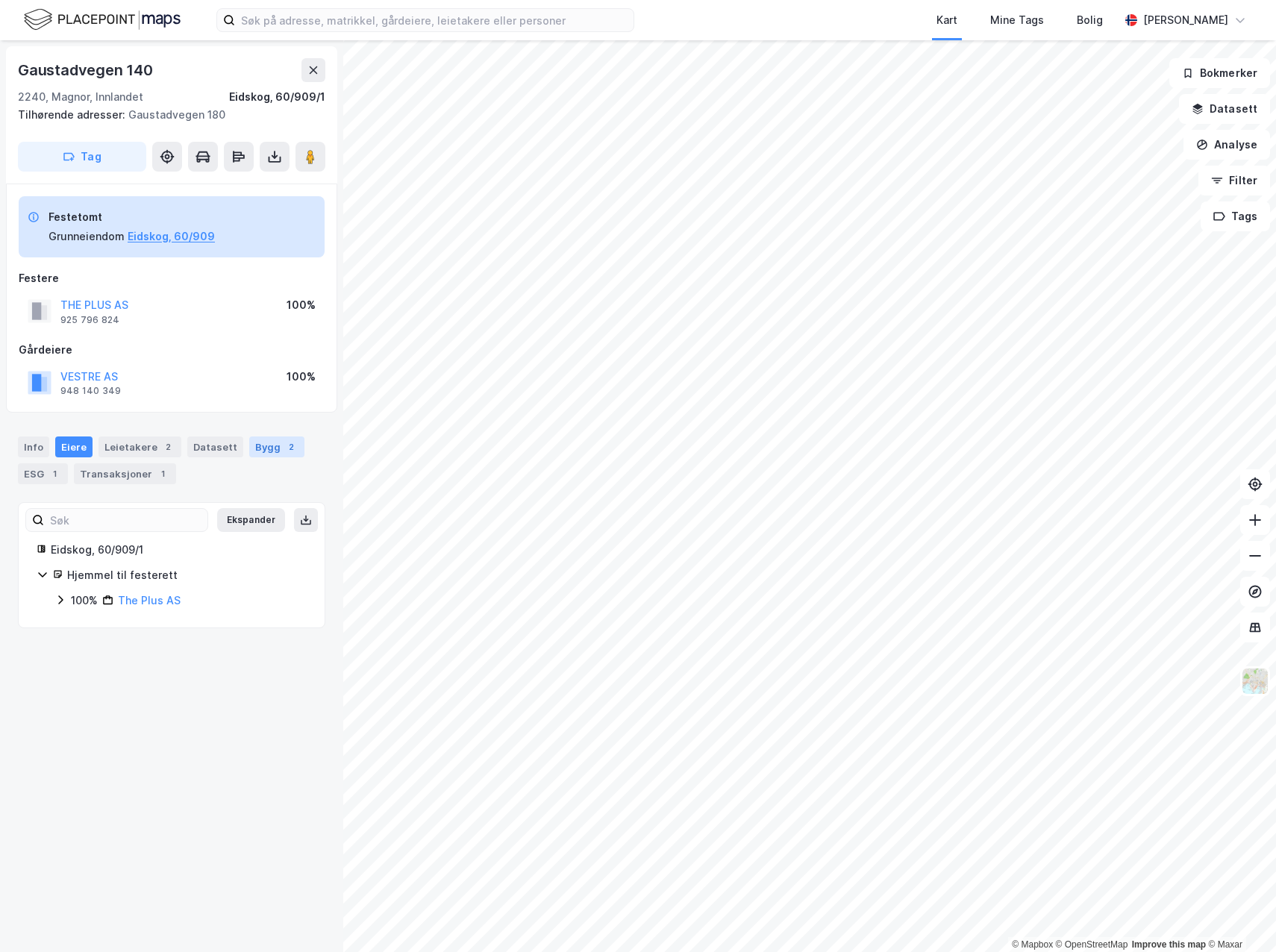 The image size is (1276, 952). I want to click on div: Eiere, so click(74, 447).